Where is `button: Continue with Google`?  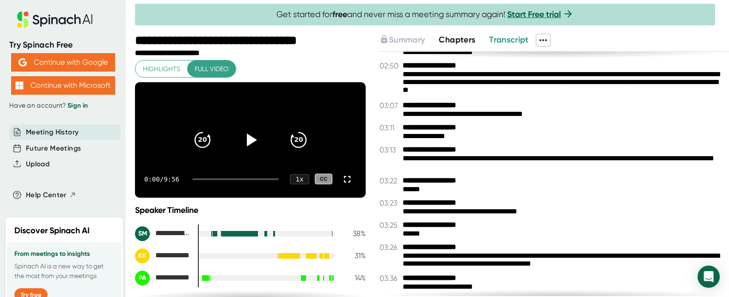 button: Continue with Google is located at coordinates (63, 62).